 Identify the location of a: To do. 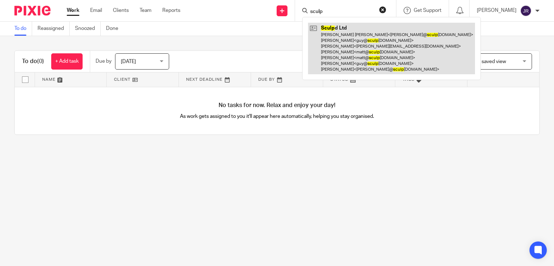
(23, 28).